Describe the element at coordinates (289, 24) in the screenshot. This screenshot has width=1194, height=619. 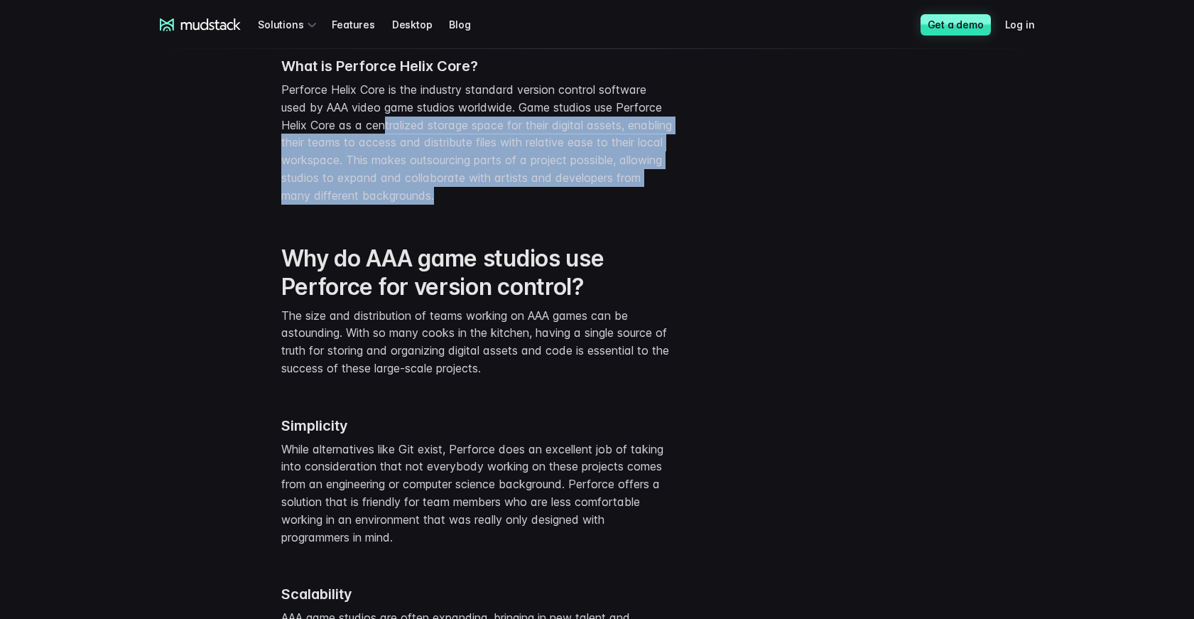
I see `div: Solutions` at that location.